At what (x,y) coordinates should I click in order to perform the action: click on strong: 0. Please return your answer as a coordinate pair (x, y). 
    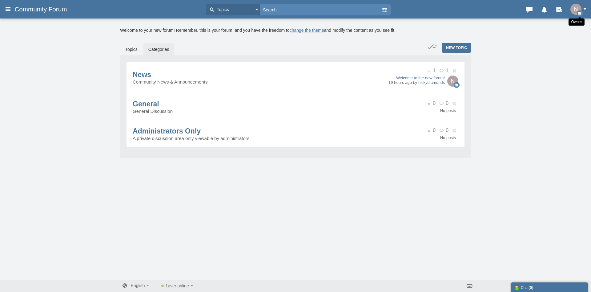
    Looking at the image, I should click on (531, 287).